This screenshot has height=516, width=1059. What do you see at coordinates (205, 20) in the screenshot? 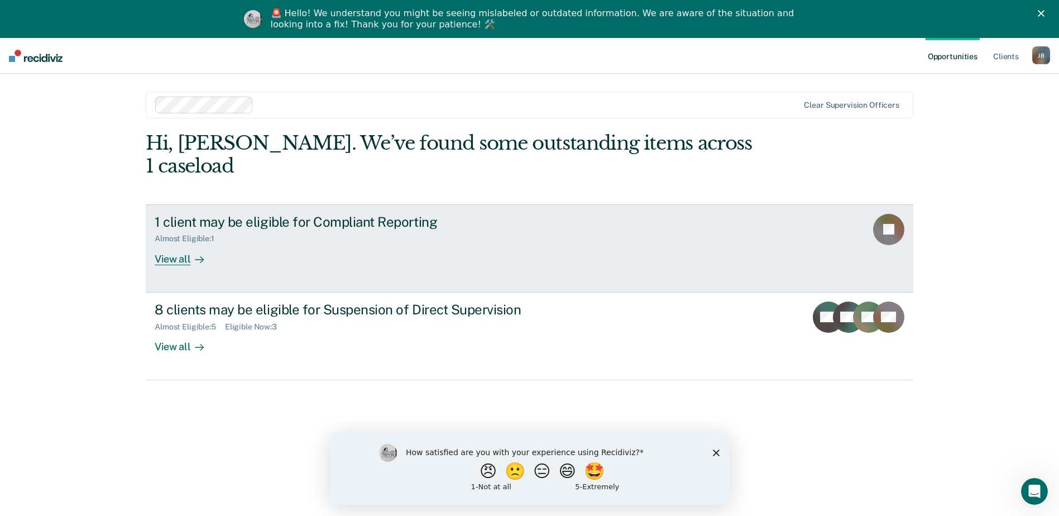
I see `div: How satisfied are you with your experience using Recidiviz?` at bounding box center [205, 20].